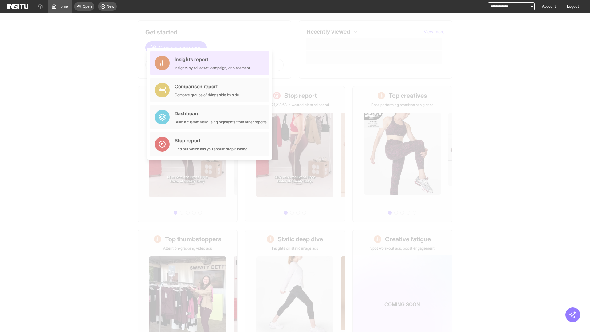 This screenshot has width=590, height=332. What do you see at coordinates (221, 122) in the screenshot?
I see `div: Build a custom view using highlights from other reports` at bounding box center [221, 122].